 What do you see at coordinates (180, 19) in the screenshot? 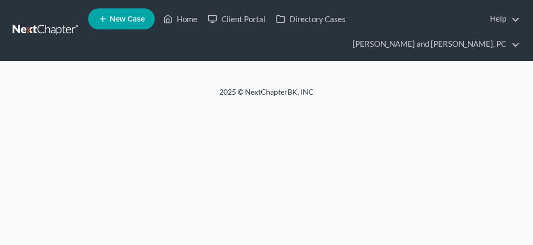
I see `a: Home` at bounding box center [180, 19].